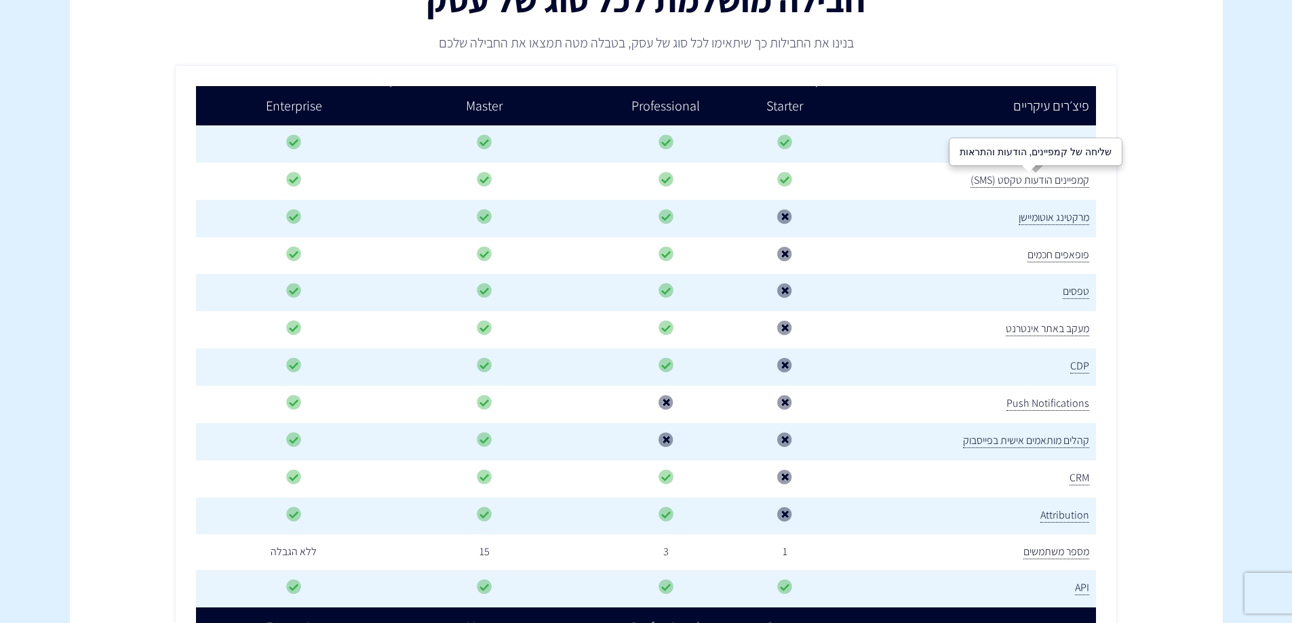 This screenshot has width=1292, height=623. What do you see at coordinates (294, 106) in the screenshot?
I see `td: Enterprise` at bounding box center [294, 106].